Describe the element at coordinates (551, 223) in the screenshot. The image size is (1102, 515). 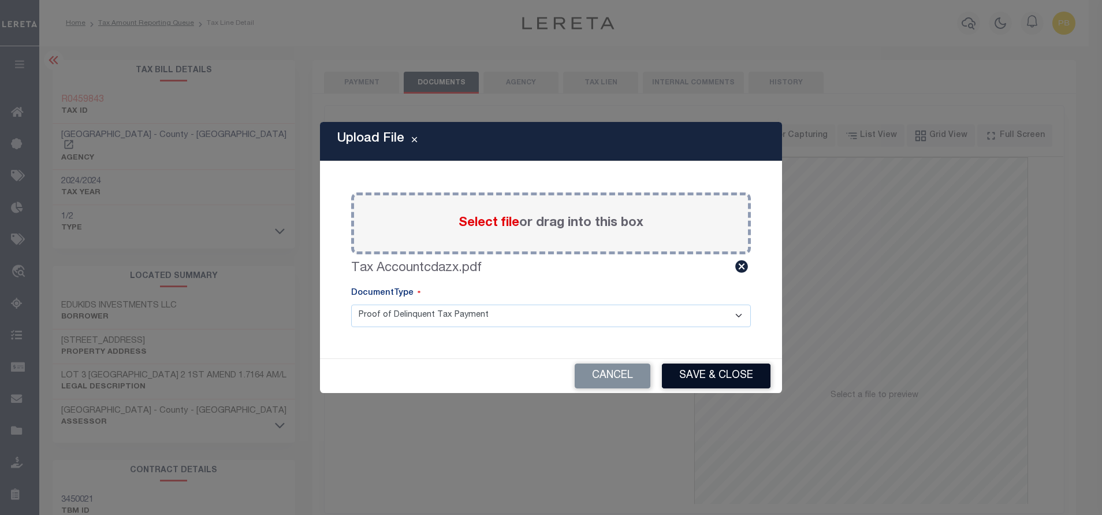
I see `label: or drag into this box` at that location.